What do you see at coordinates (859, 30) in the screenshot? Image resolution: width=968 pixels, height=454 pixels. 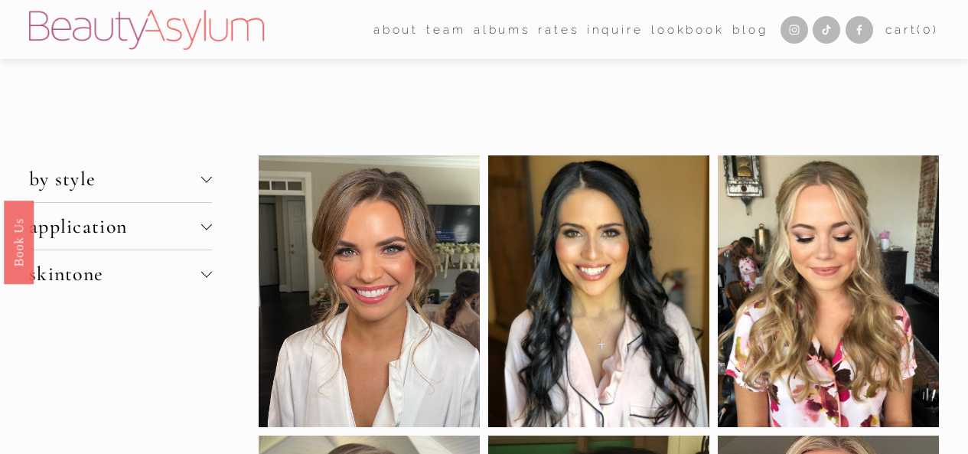 I see `a: Facebook` at bounding box center [859, 30].